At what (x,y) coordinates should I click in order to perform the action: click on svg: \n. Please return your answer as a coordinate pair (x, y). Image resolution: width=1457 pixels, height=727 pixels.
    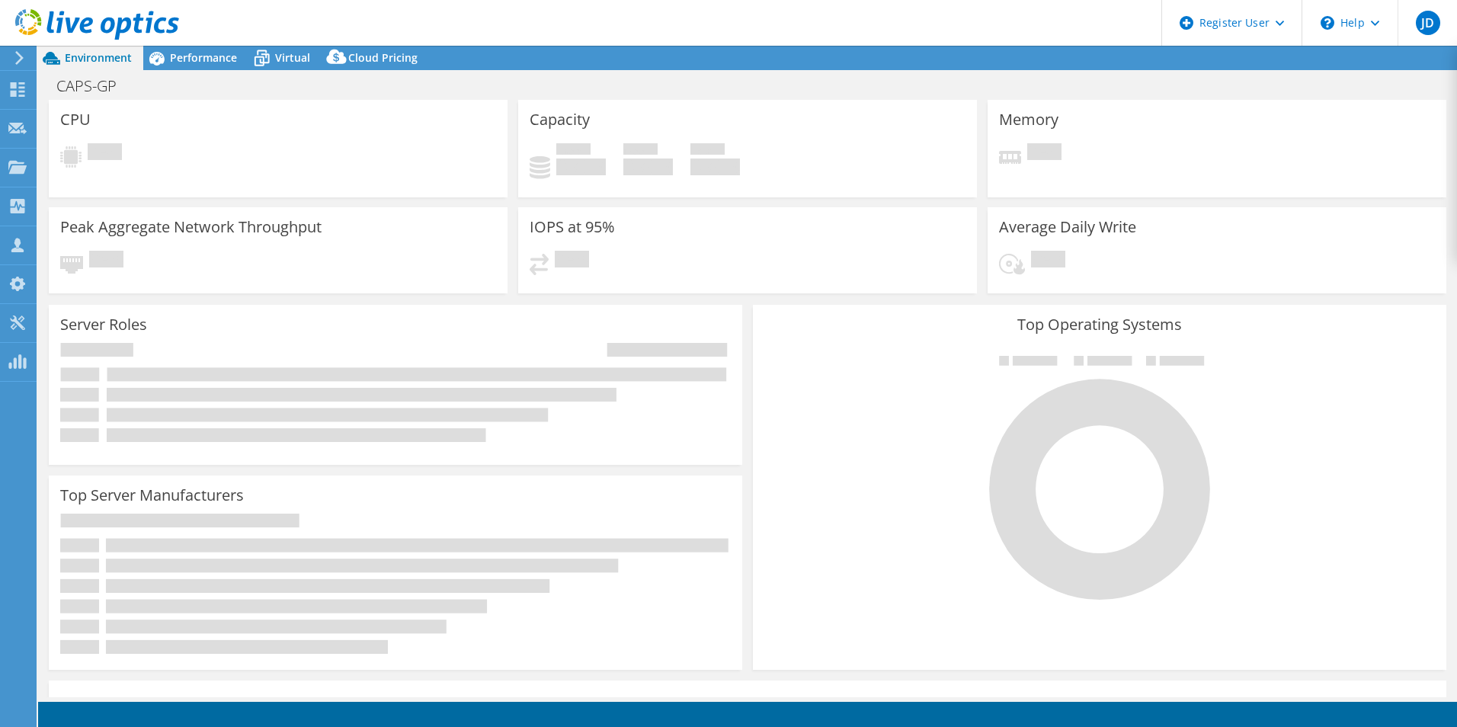
    Looking at the image, I should click on (1328, 23).